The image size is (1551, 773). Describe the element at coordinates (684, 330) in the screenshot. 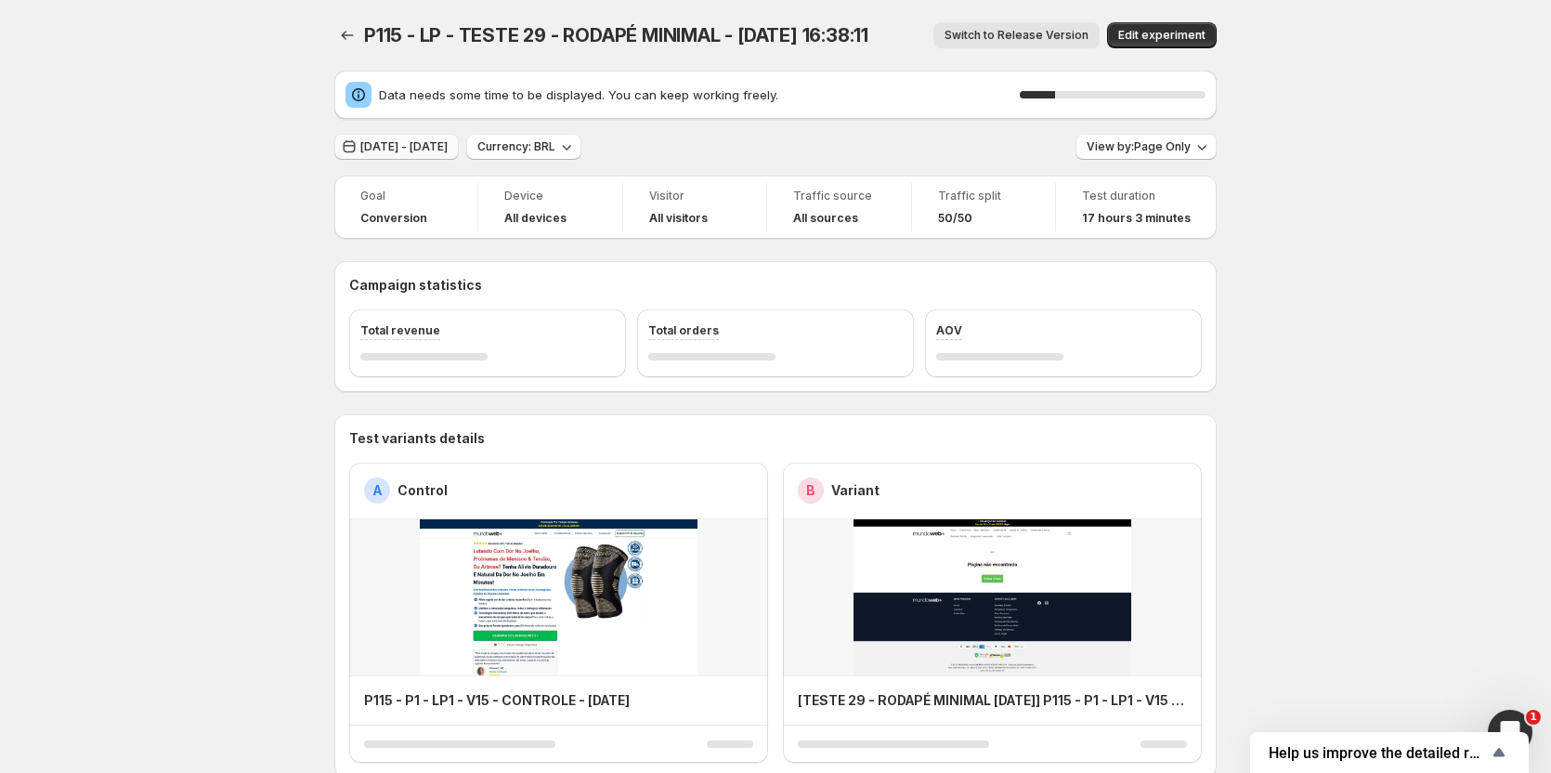

I see `span: Total orders` at that location.